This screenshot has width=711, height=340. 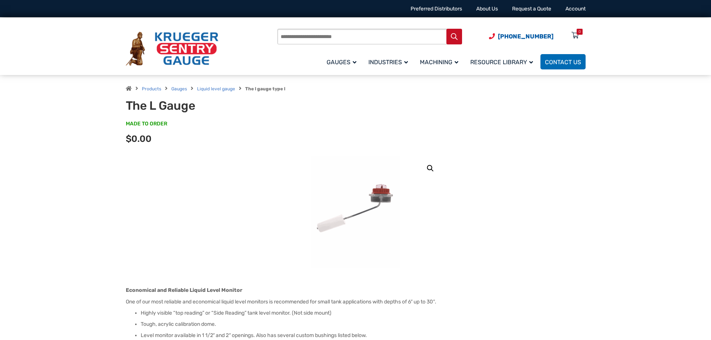 What do you see at coordinates (138, 139) in the screenshot?
I see `span: $0.00` at bounding box center [138, 139].